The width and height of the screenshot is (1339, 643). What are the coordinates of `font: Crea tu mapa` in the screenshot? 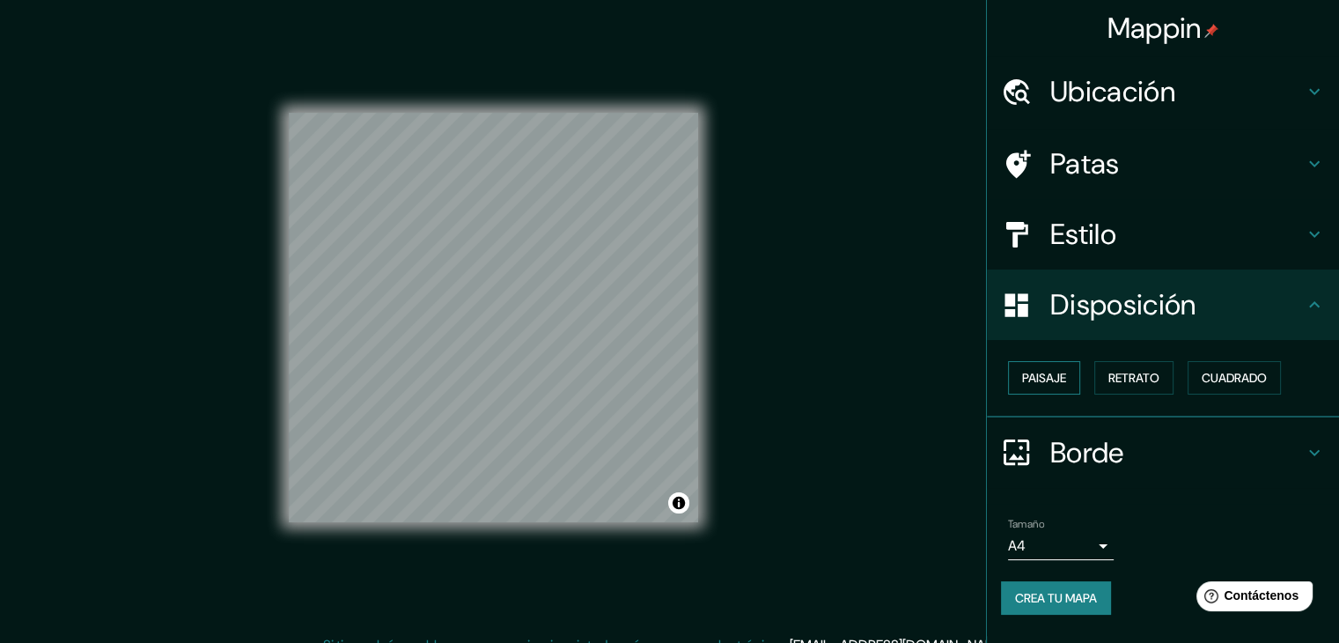 It's located at (1056, 598).